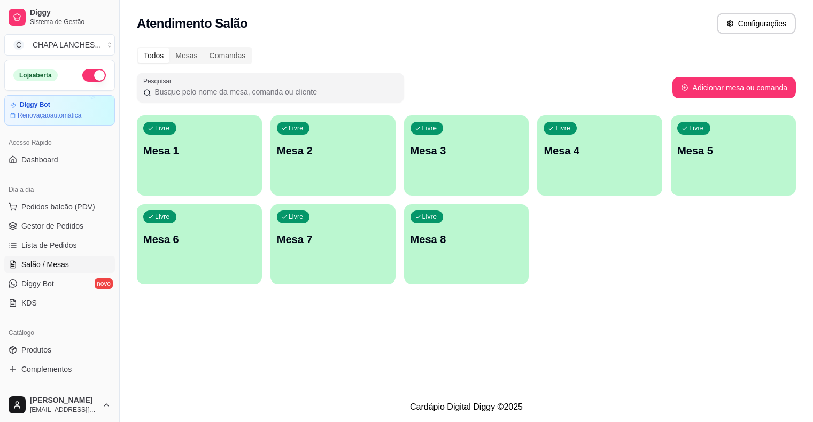 This screenshot has width=813, height=422. I want to click on button: LivreMesa 2, so click(333, 156).